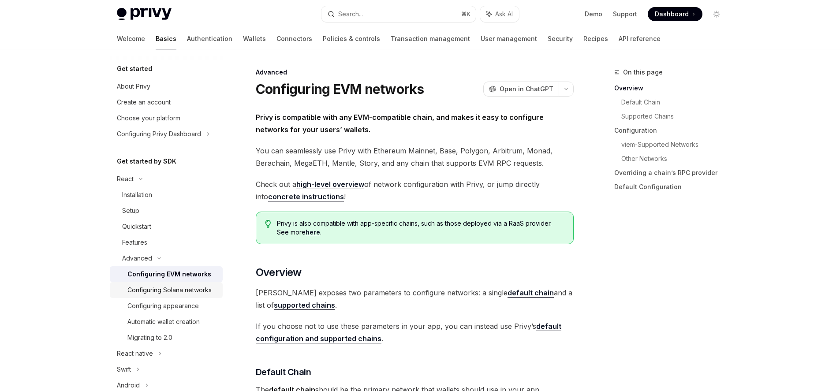  Describe the element at coordinates (144, 102) in the screenshot. I see `div: Create an account` at that location.